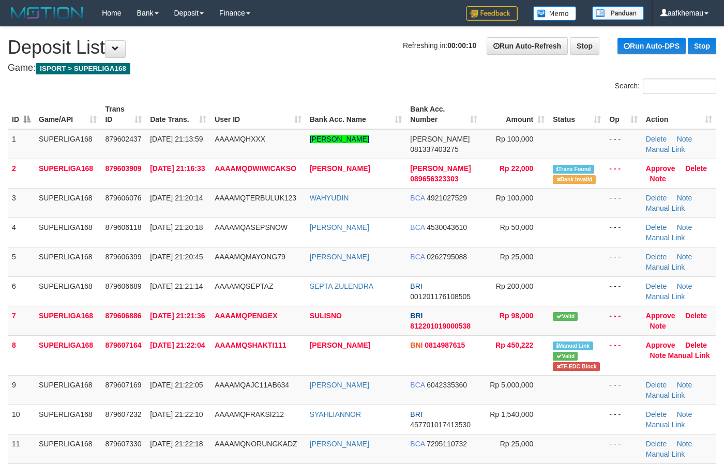 The width and height of the screenshot is (724, 466). What do you see at coordinates (440, 297) in the screenshot?
I see `span: Copy 001201176108505 to clipboard` at bounding box center [440, 297].